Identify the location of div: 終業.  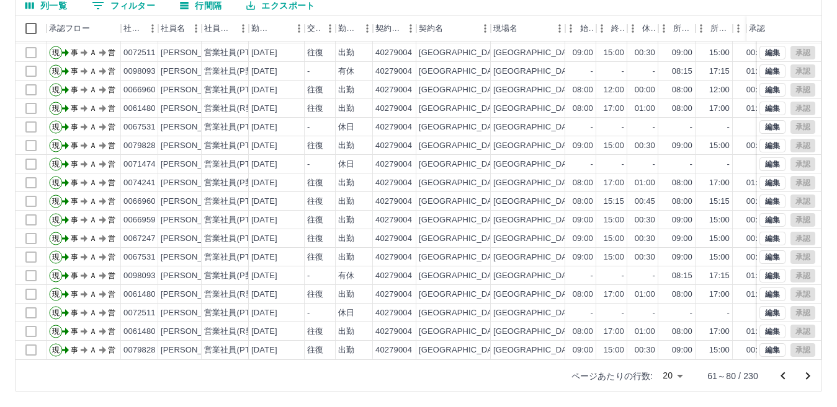
(618, 29).